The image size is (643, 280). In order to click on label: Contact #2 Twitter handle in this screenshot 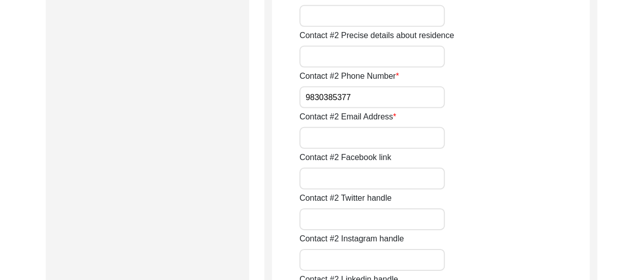, I will do `click(345, 198)`.